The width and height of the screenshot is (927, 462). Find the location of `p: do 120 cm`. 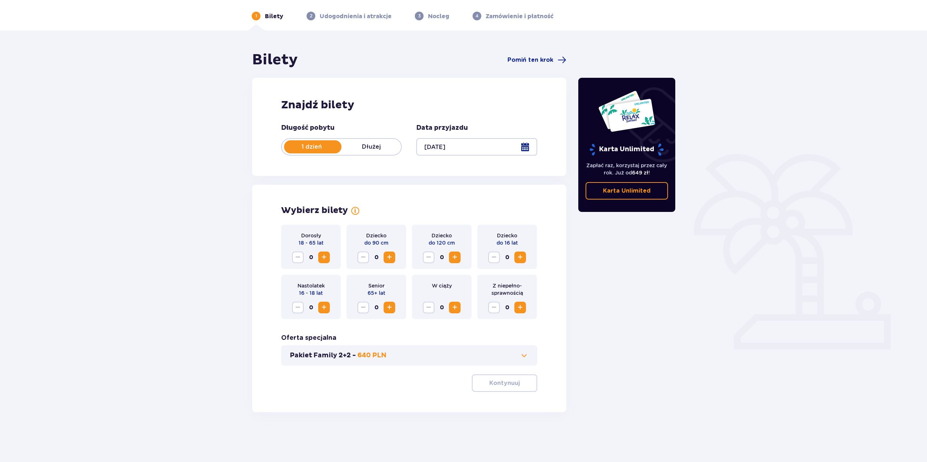

p: do 120 cm is located at coordinates (442, 243).